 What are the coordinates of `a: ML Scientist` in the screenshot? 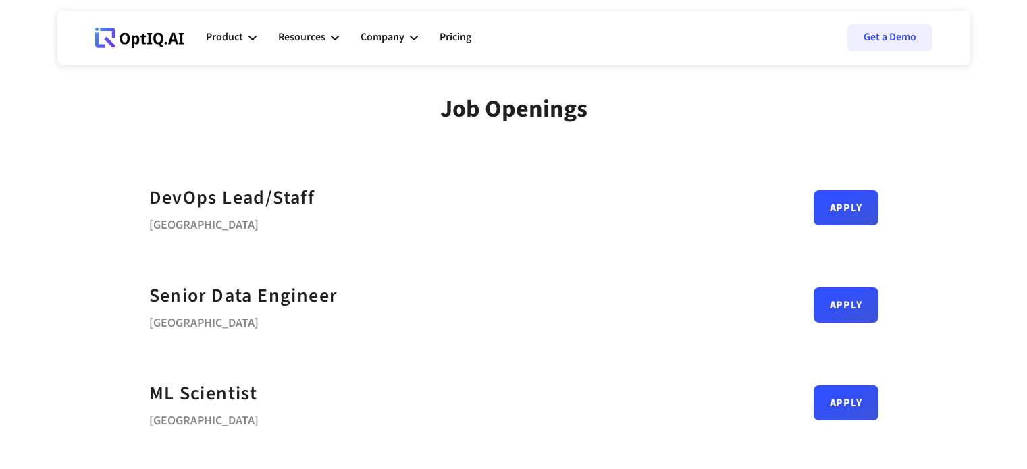 It's located at (203, 394).